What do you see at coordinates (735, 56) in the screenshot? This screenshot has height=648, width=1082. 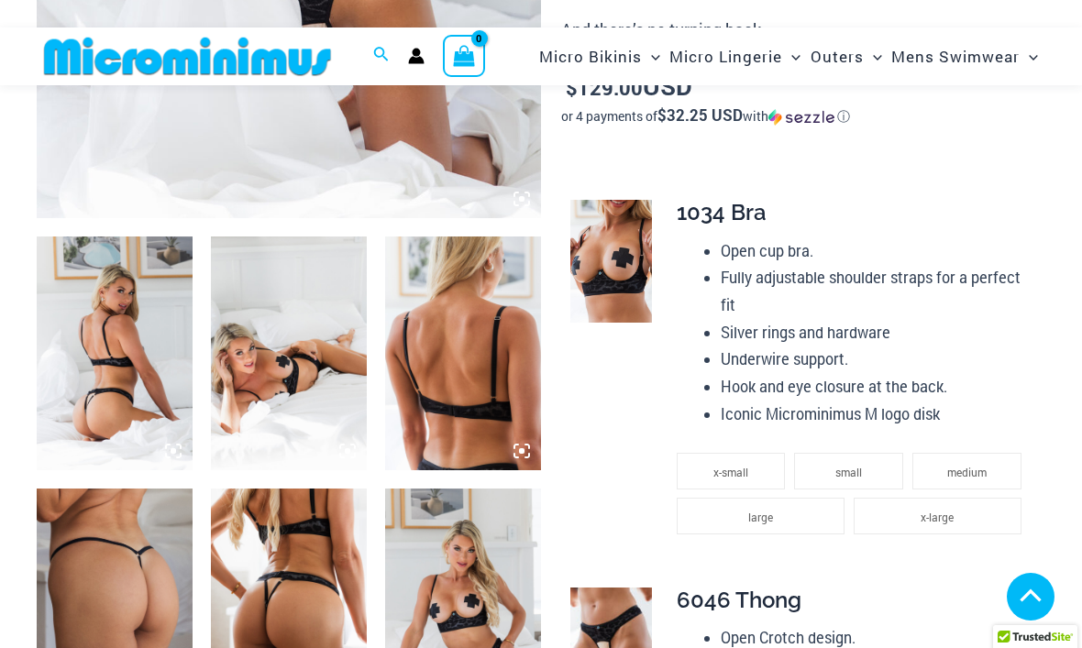 I see `a: Micro LingerieMenu ToggleMenu Toggle` at bounding box center [735, 56].